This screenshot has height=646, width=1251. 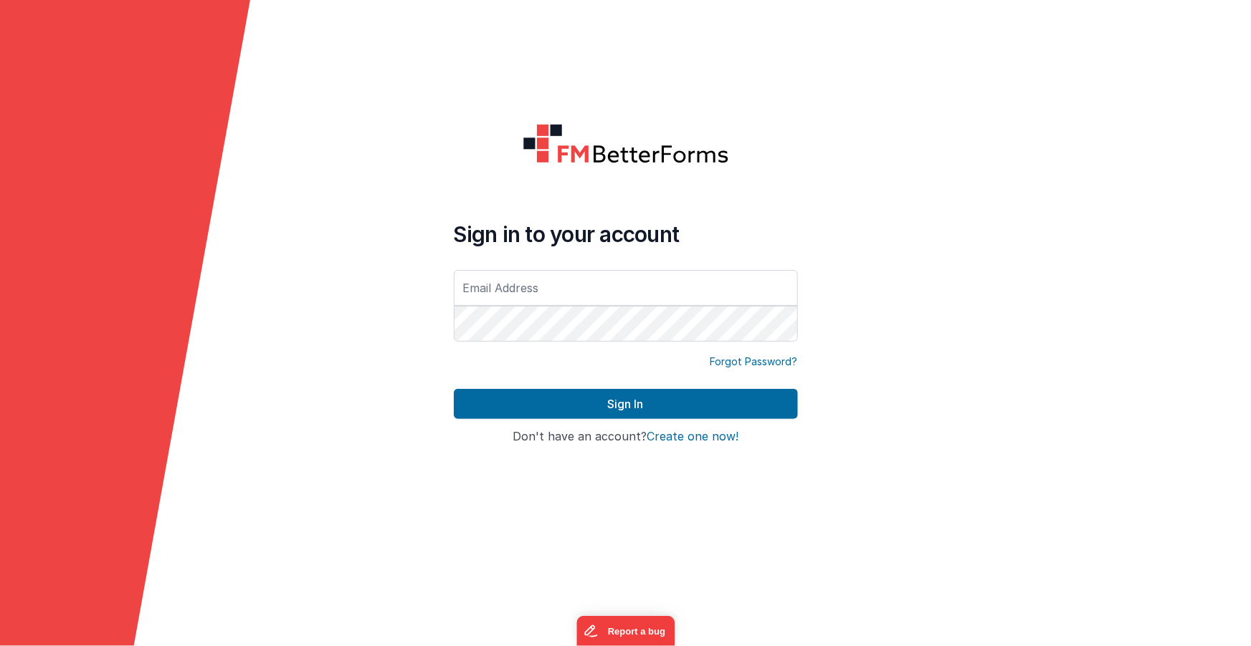 What do you see at coordinates (626, 288) in the screenshot?
I see `input: Email Address` at bounding box center [626, 288].